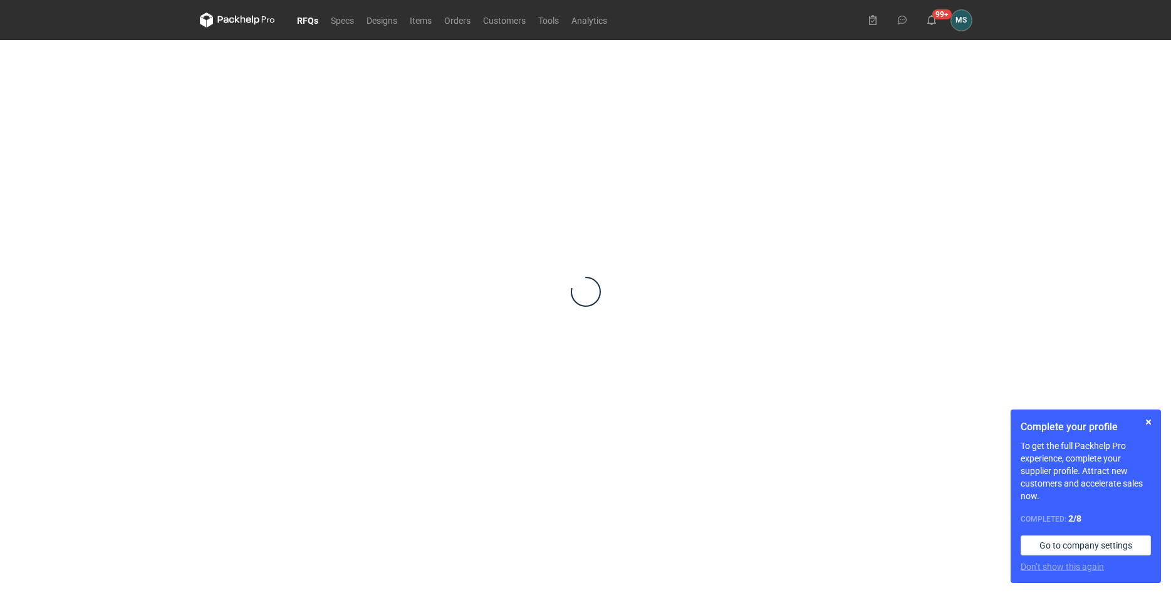  What do you see at coordinates (308, 20) in the screenshot?
I see `a: RFQs` at bounding box center [308, 20].